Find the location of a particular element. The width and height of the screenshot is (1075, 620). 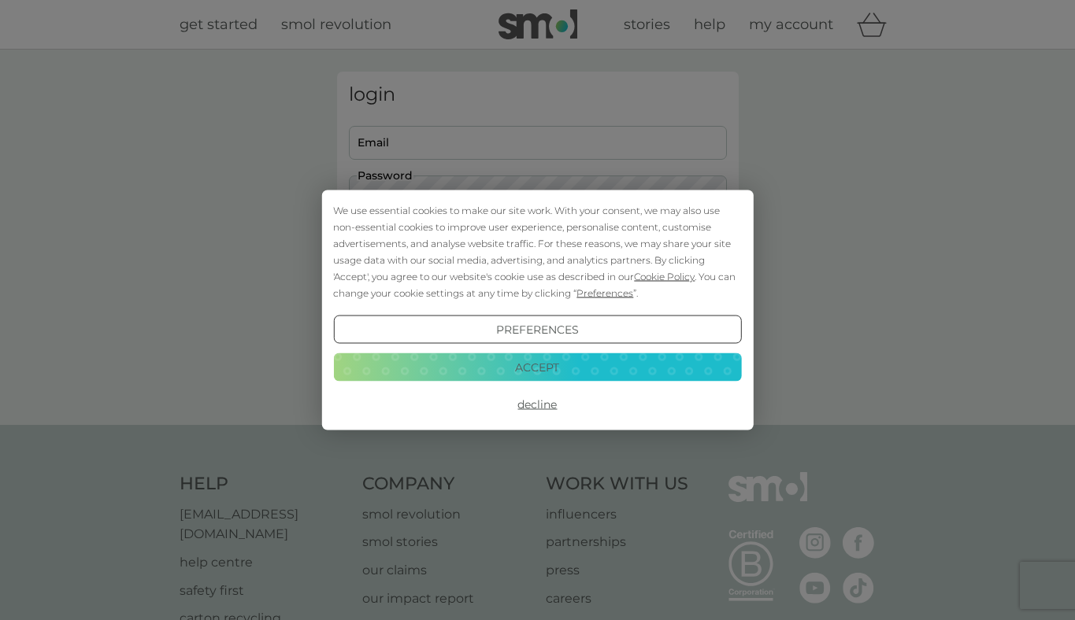

button: Decline is located at coordinates (537, 405).